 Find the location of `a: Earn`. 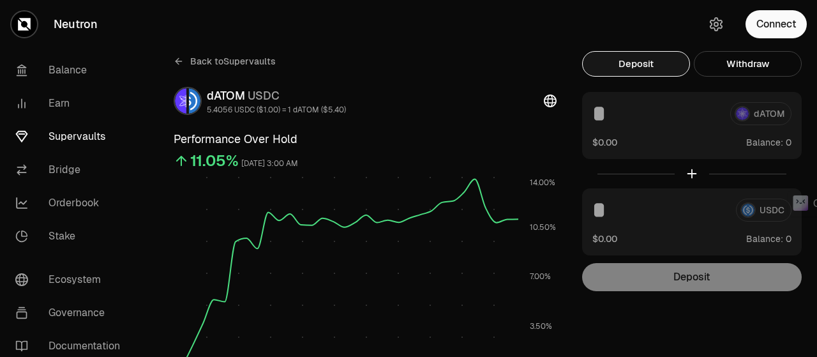

a: Earn is located at coordinates (71, 103).